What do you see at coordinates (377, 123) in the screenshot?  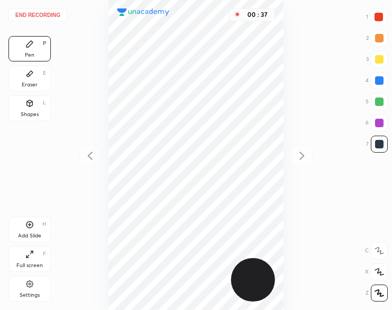 I see `div: 6` at bounding box center [377, 123].